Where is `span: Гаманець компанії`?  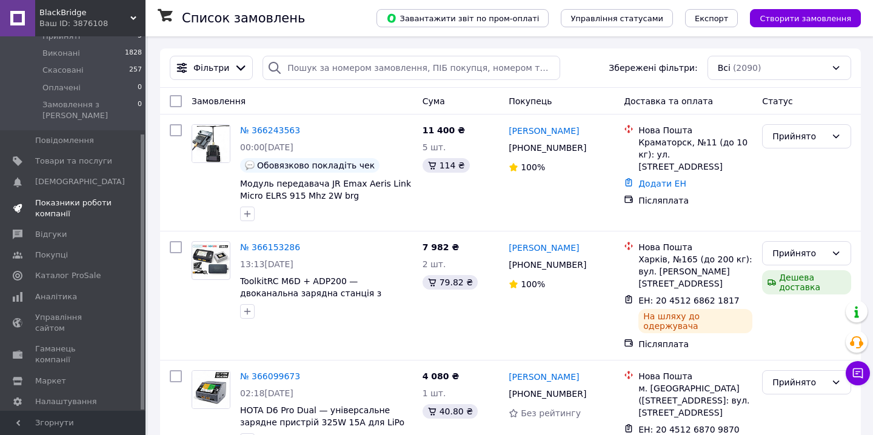
span: Гаманець компанії is located at coordinates (73, 355).